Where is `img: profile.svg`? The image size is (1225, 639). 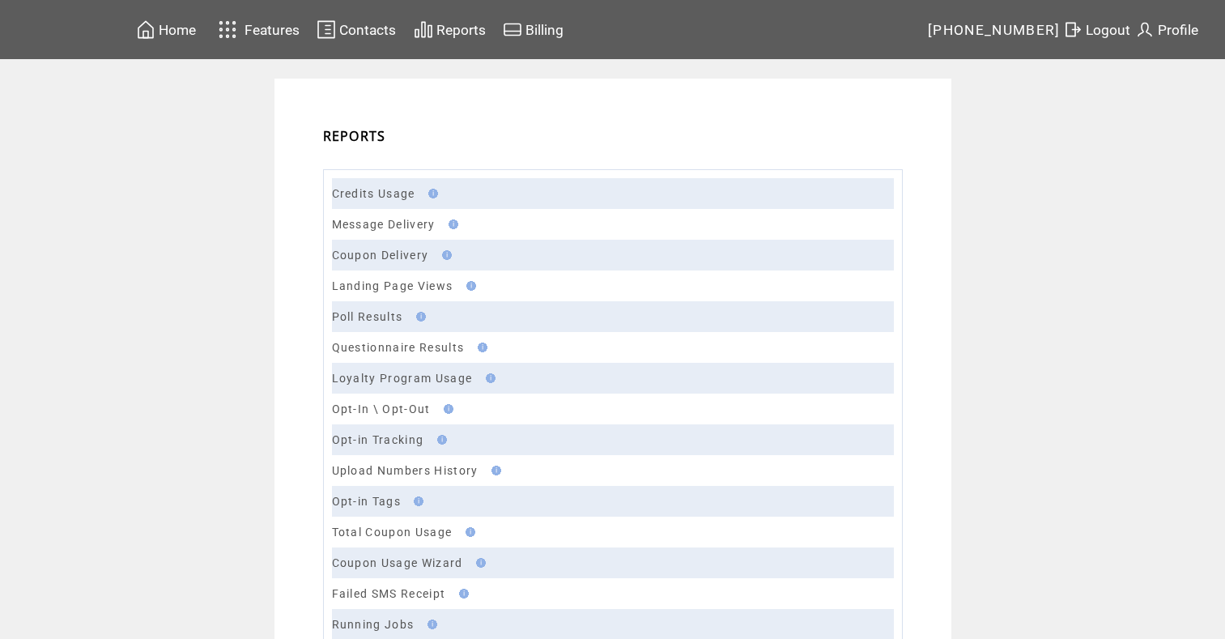 img: profile.svg is located at coordinates (1144, 29).